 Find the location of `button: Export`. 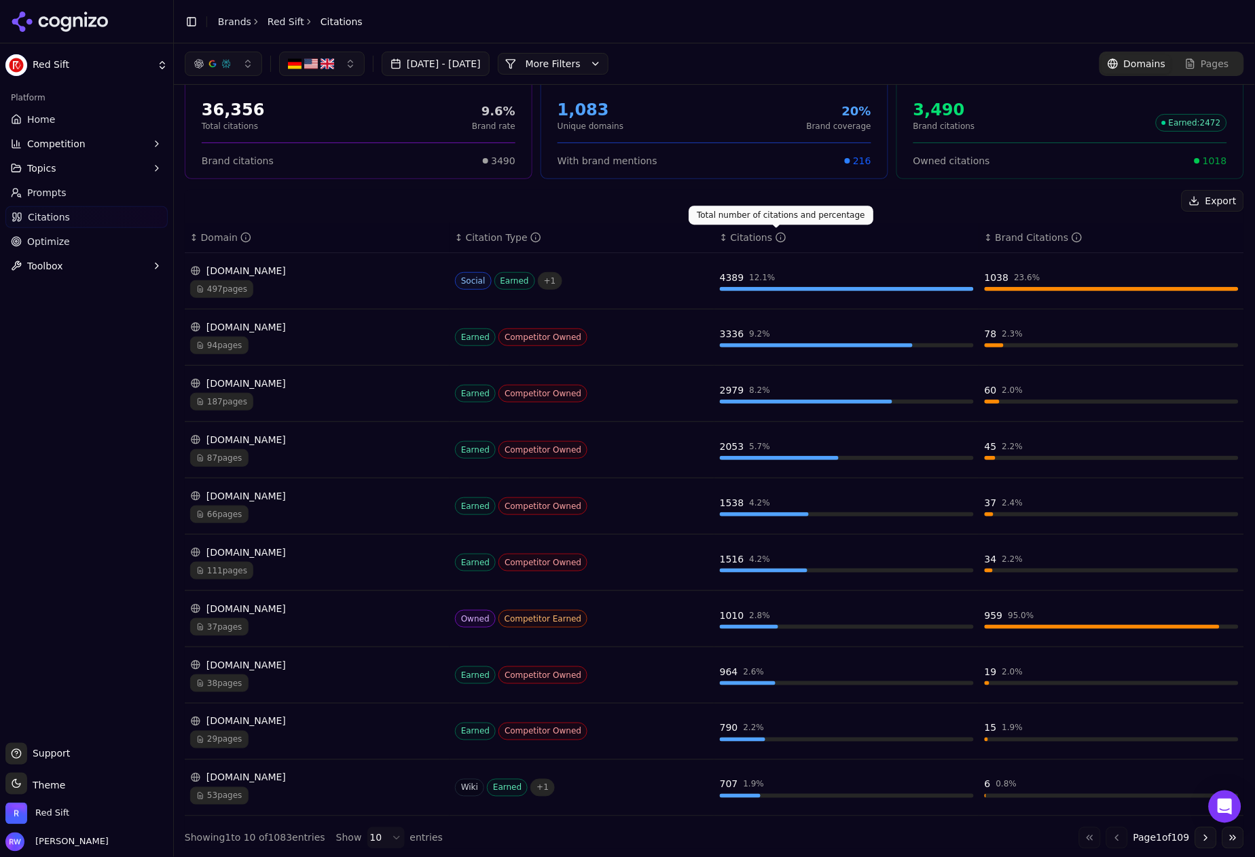

button: Export is located at coordinates (1213, 201).